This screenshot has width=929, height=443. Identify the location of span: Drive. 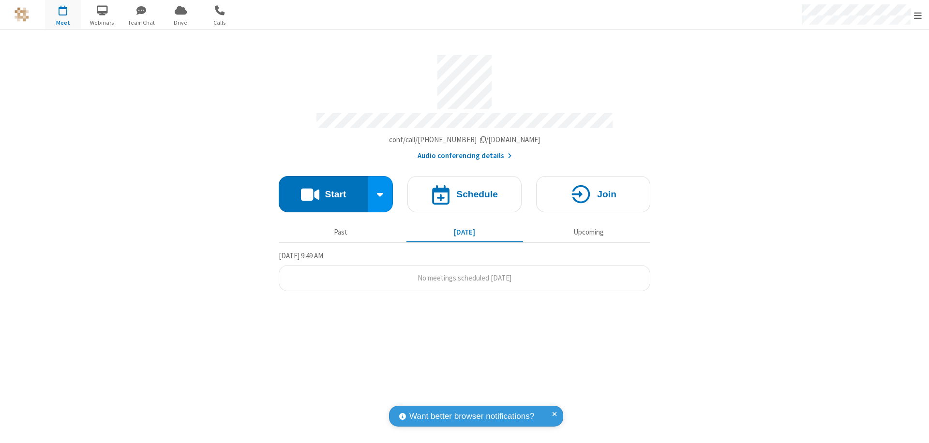
(180, 23).